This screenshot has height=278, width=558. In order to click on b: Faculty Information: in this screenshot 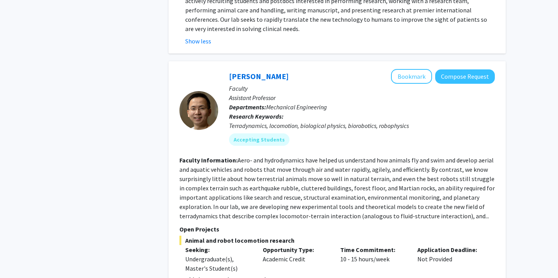, I will do `click(208, 160)`.